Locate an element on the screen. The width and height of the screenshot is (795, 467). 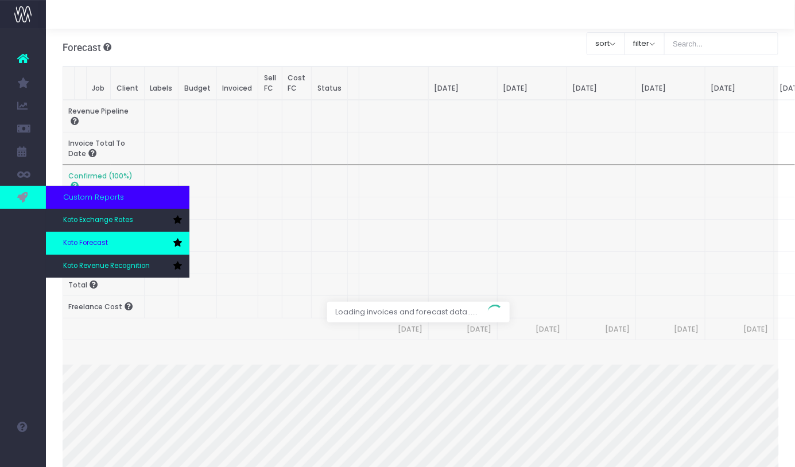
span: Forecast is located at coordinates (82, 48).